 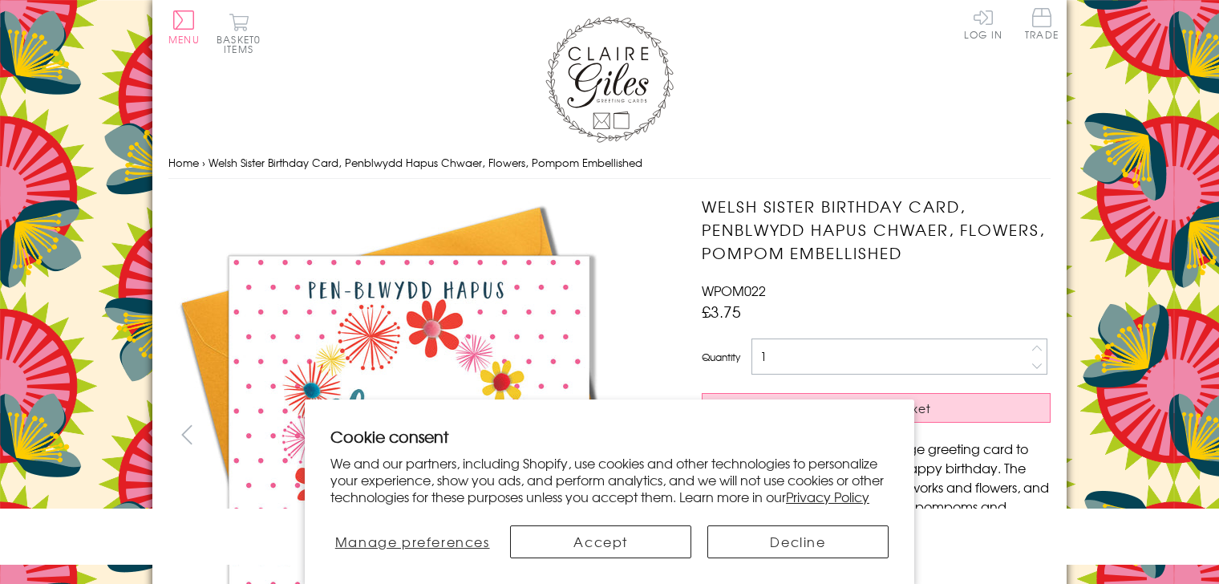 I want to click on span: £3.75, so click(x=721, y=311).